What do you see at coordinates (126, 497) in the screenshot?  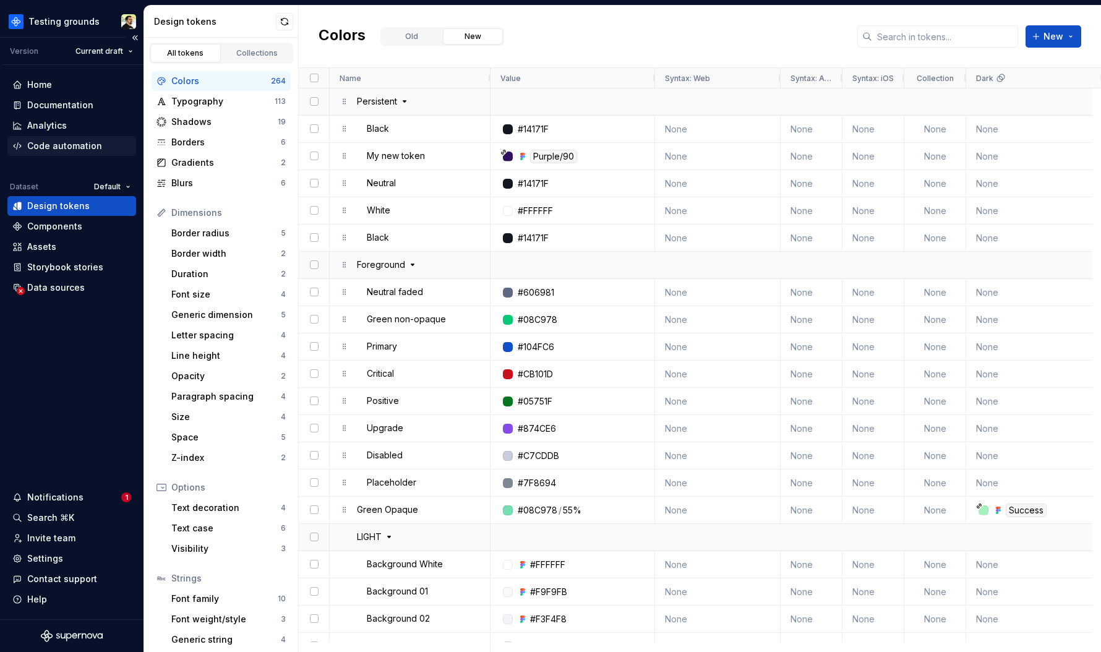 I see `span: 1` at bounding box center [126, 497].